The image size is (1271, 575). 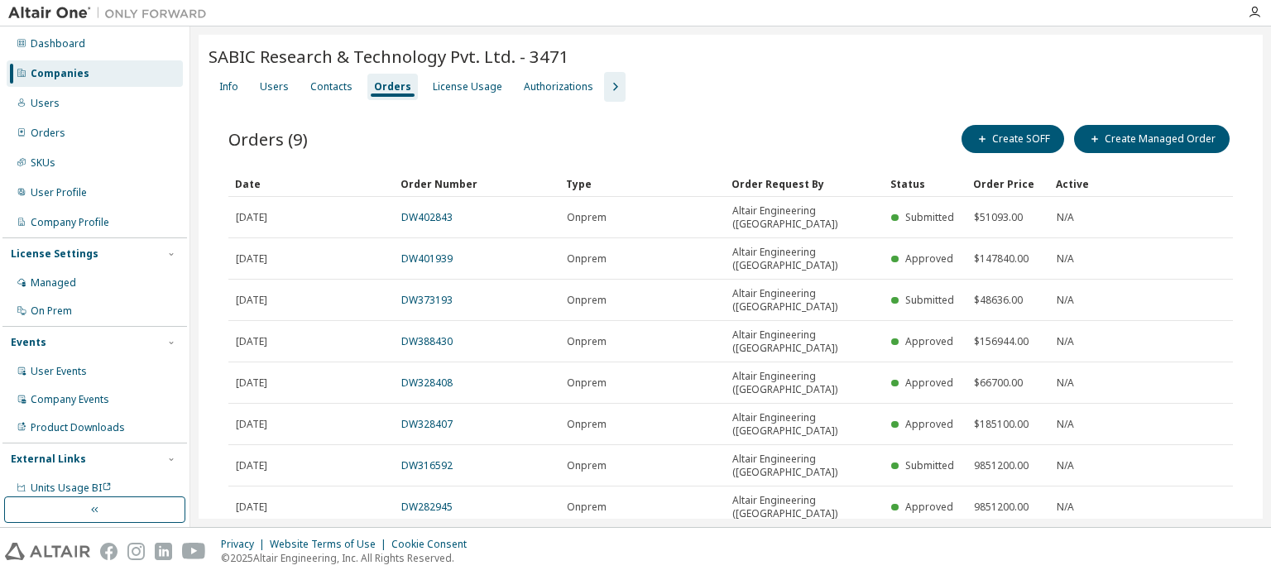 What do you see at coordinates (59, 371) in the screenshot?
I see `div: User Events` at bounding box center [59, 371].